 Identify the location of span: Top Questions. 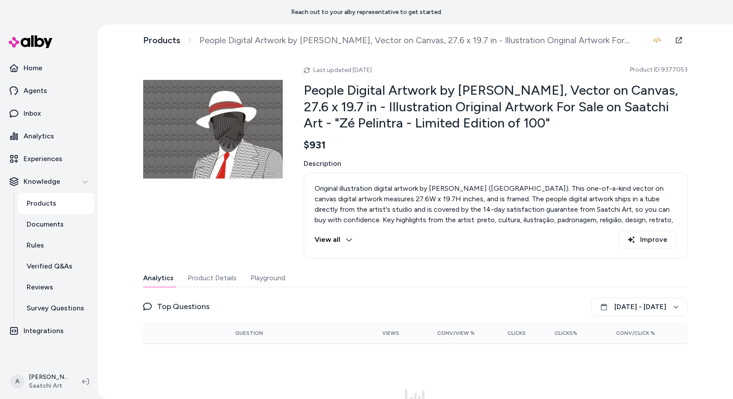
(183, 306).